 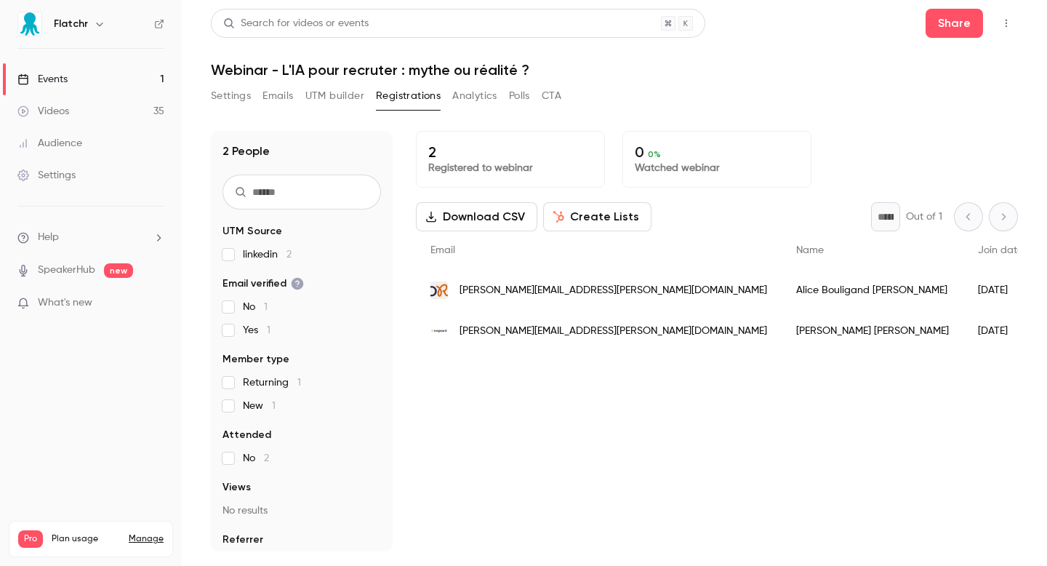 I want to click on span: Attended, so click(x=246, y=435).